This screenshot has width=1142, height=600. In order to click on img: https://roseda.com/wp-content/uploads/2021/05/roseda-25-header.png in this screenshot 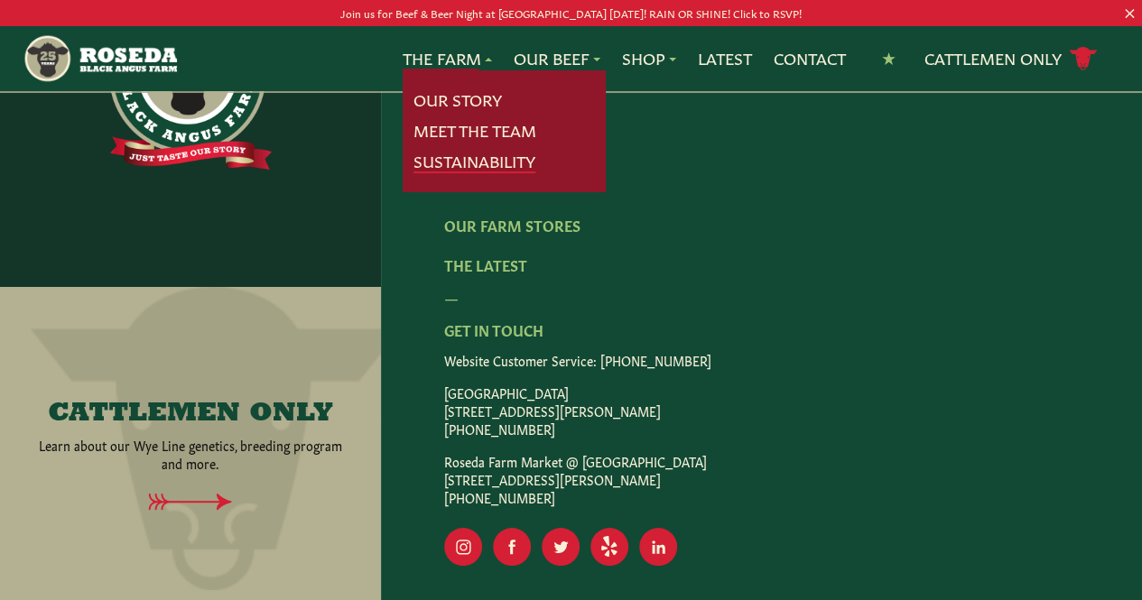, I will do `click(99, 59)`.